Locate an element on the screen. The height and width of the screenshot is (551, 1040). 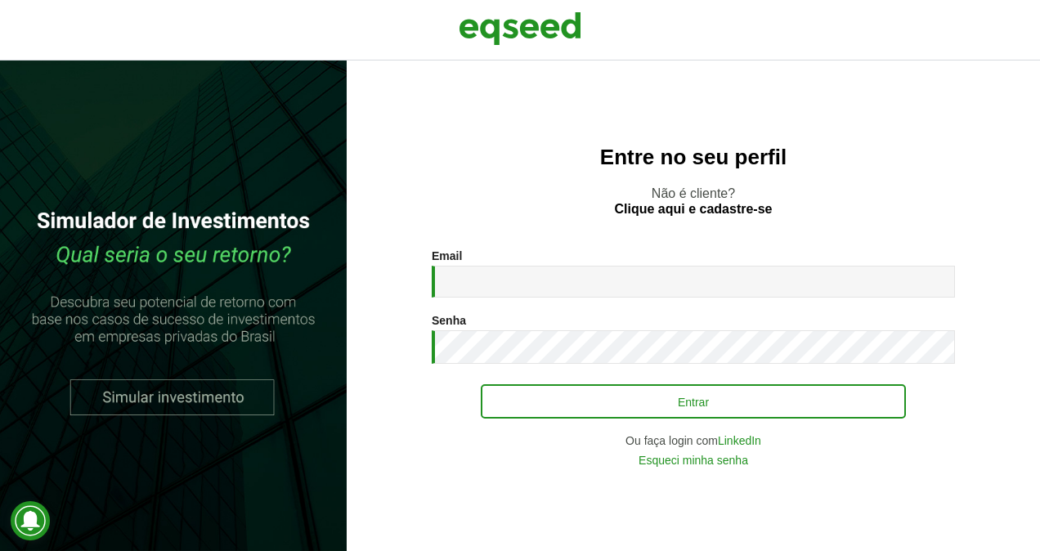
p: Não é cliente? is located at coordinates (693, 201).